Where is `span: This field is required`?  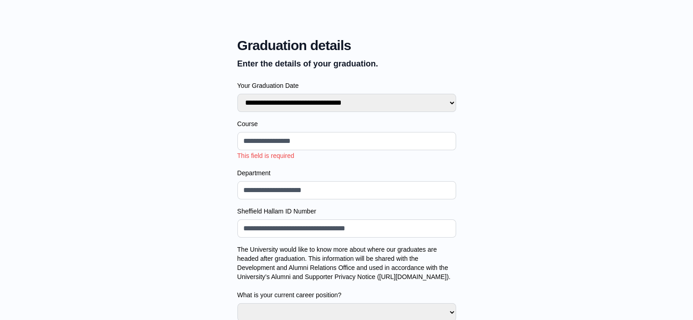 span: This field is required is located at coordinates (266, 156).